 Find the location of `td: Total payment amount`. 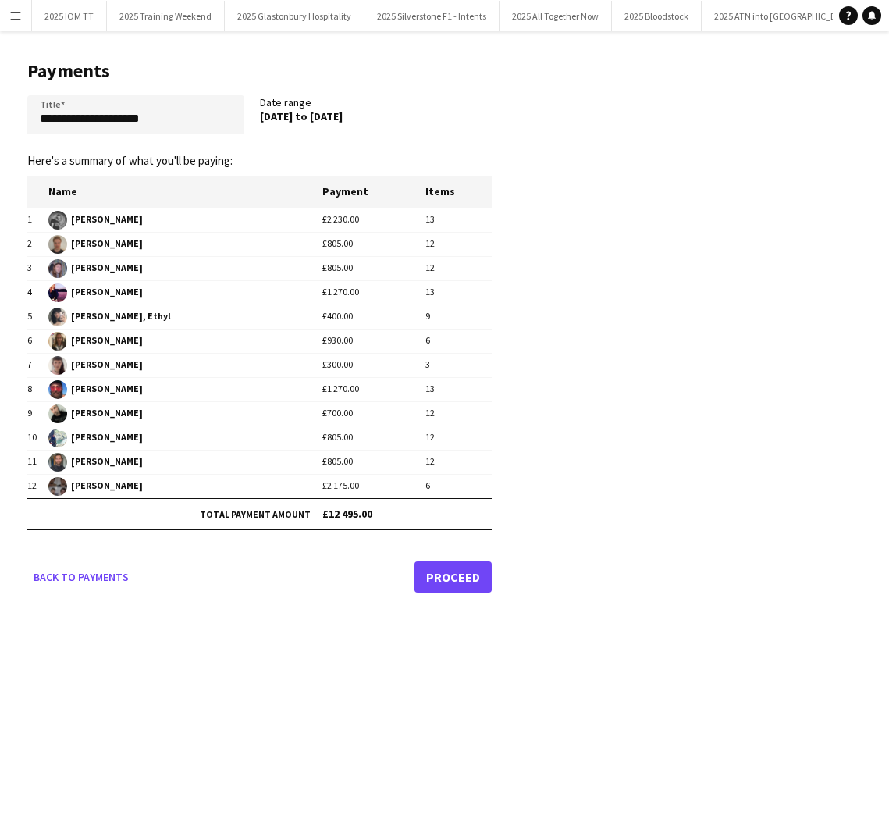

td: Total payment amount is located at coordinates (175, 514).